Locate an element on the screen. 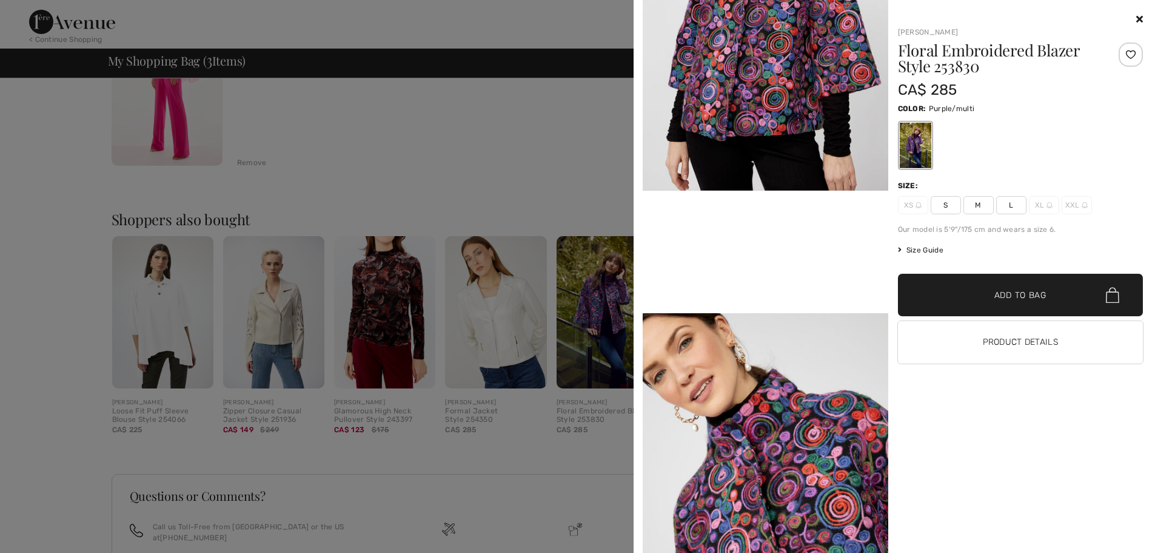  span: M is located at coordinates (979, 205).